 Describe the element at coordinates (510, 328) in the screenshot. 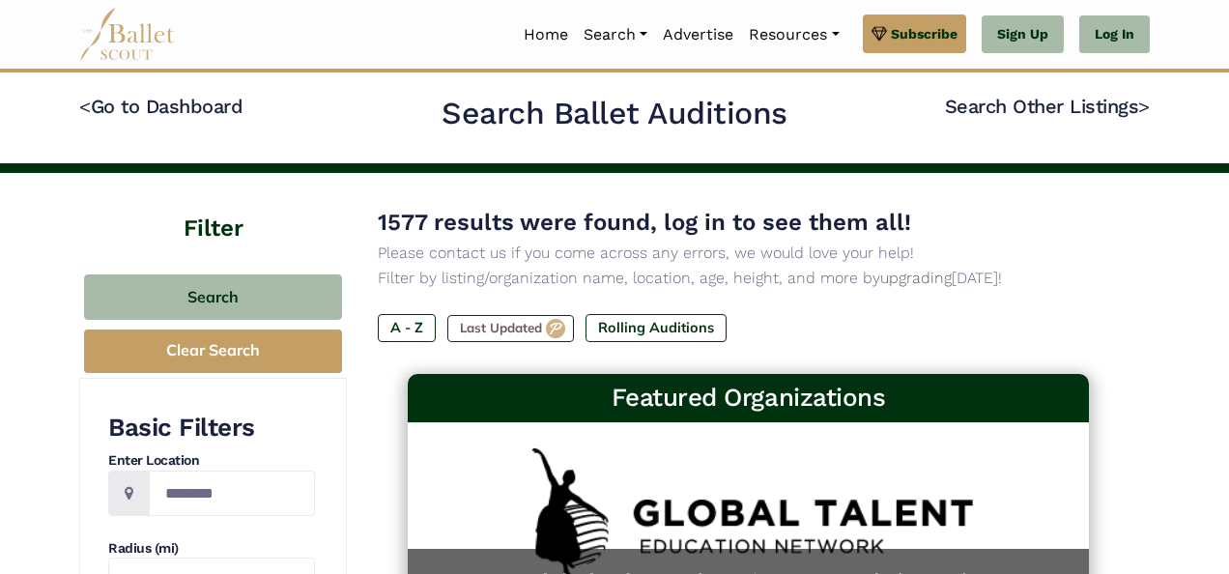

I see `label: Last Updated` at that location.